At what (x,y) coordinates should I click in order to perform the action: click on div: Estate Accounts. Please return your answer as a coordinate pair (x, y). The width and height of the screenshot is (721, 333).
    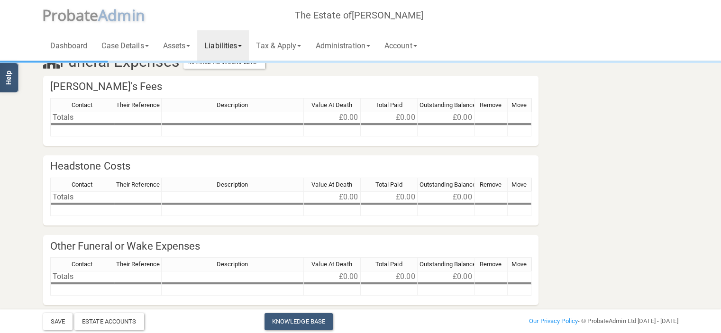
    Looking at the image, I should click on (109, 322).